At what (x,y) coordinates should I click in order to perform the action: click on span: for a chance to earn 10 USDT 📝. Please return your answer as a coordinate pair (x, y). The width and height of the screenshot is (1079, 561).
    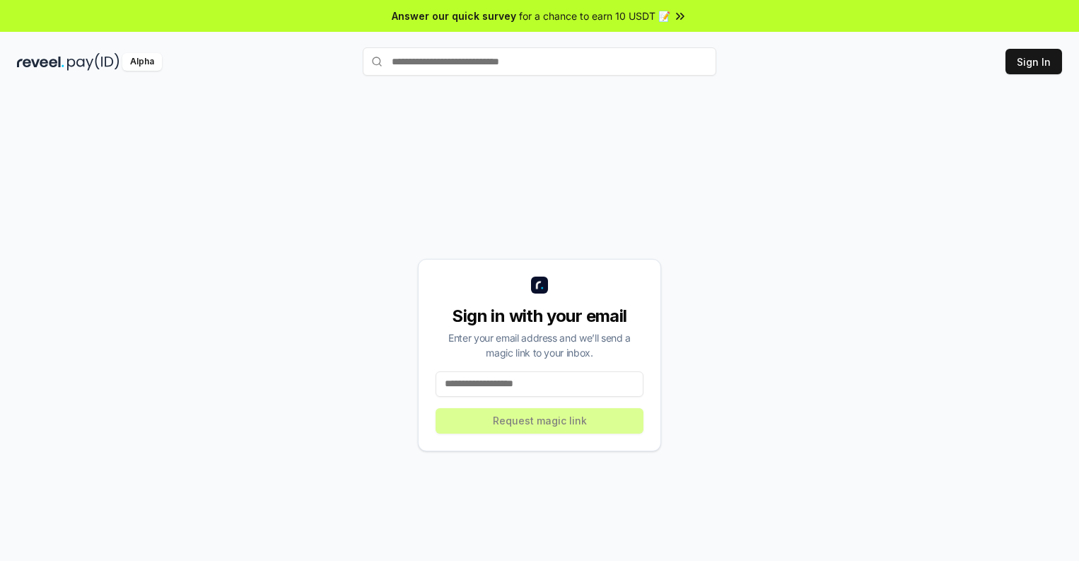
    Looking at the image, I should click on (595, 16).